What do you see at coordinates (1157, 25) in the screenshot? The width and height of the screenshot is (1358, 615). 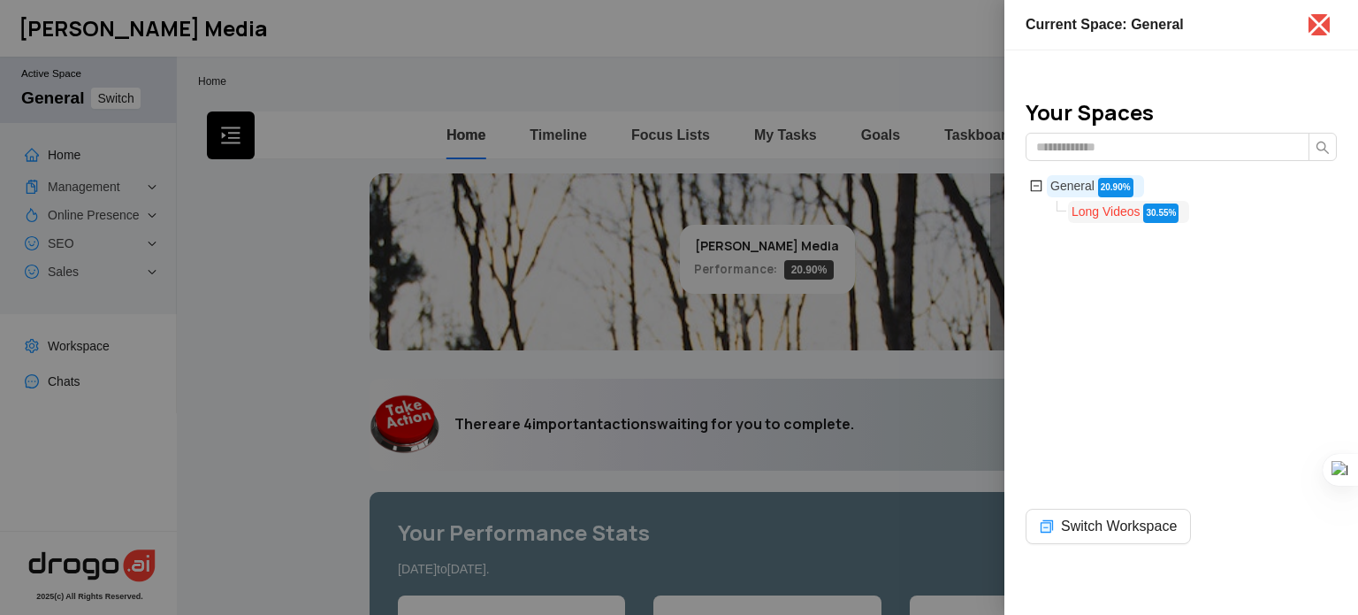 I see `div: Current Space: General` at bounding box center [1157, 25].